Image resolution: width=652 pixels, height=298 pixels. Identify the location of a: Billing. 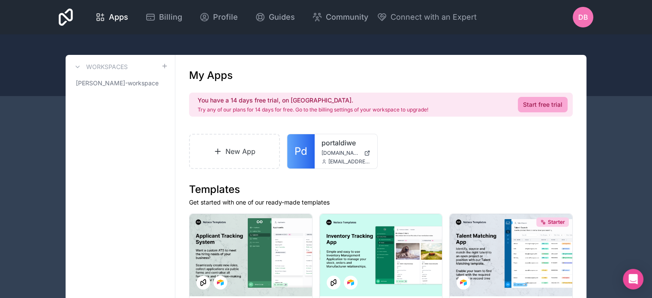
(164, 17).